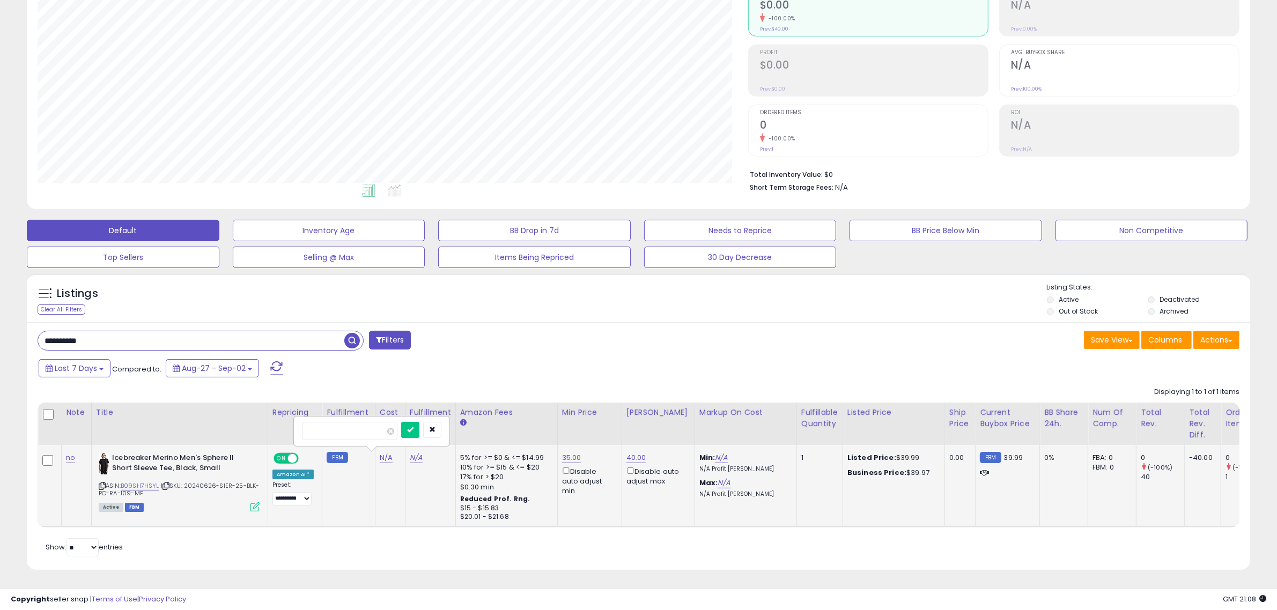 Image resolution: width=1277 pixels, height=610 pixels. Describe the element at coordinates (1162, 477) in the screenshot. I see `div: 40` at that location.